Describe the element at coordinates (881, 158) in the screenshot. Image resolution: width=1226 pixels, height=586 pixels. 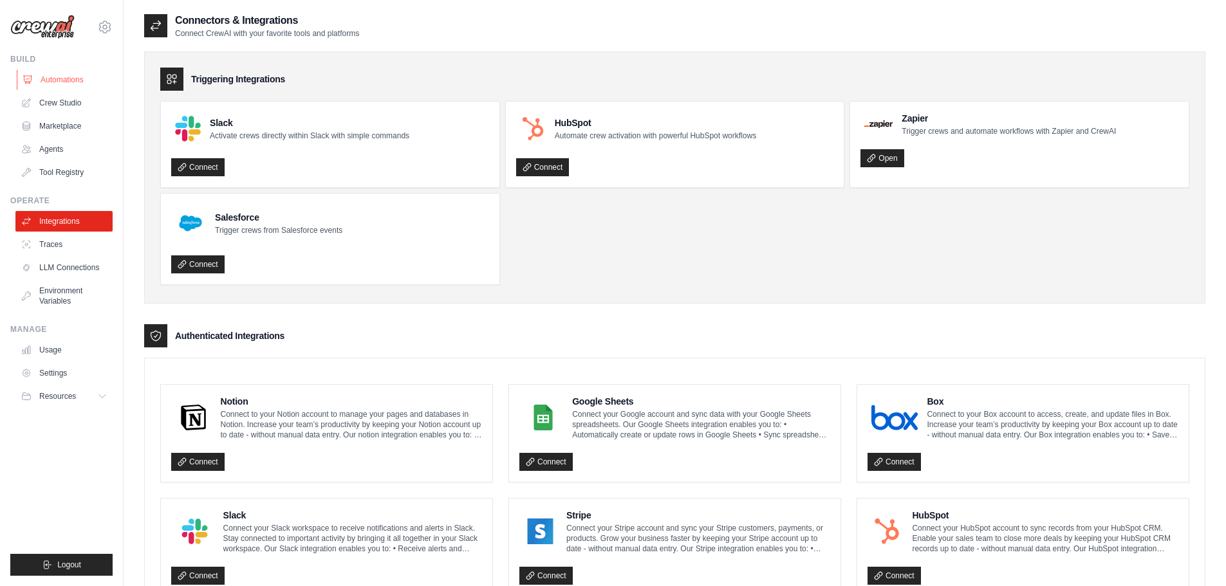
I see `a: Open` at that location.